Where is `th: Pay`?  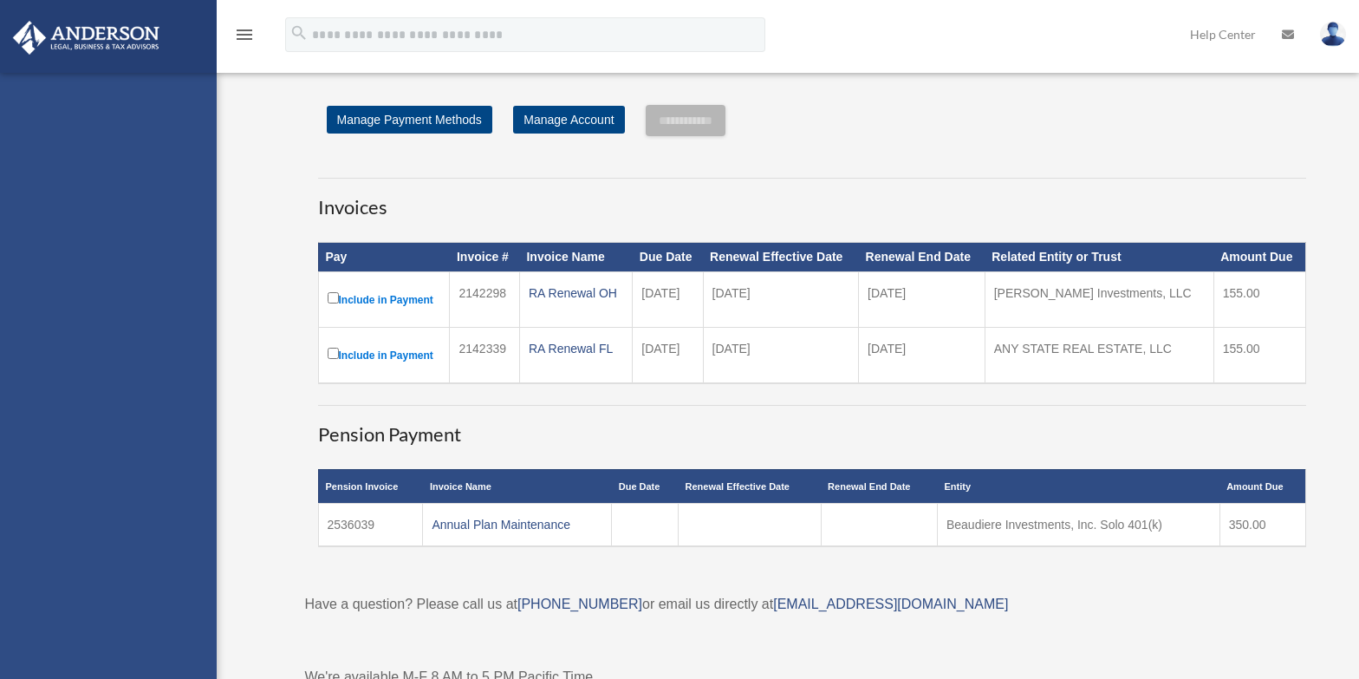 th: Pay is located at coordinates (384, 257).